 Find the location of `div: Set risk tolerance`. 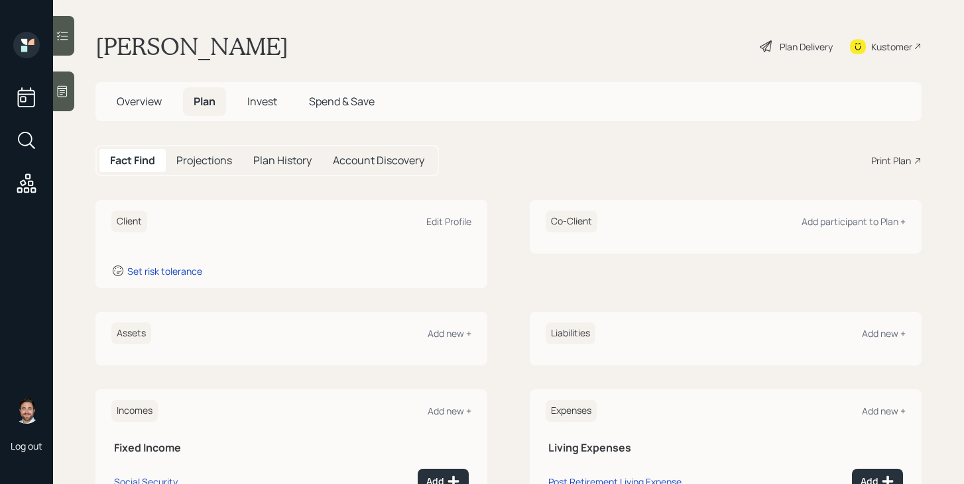

div: Set risk tolerance is located at coordinates (164, 271).